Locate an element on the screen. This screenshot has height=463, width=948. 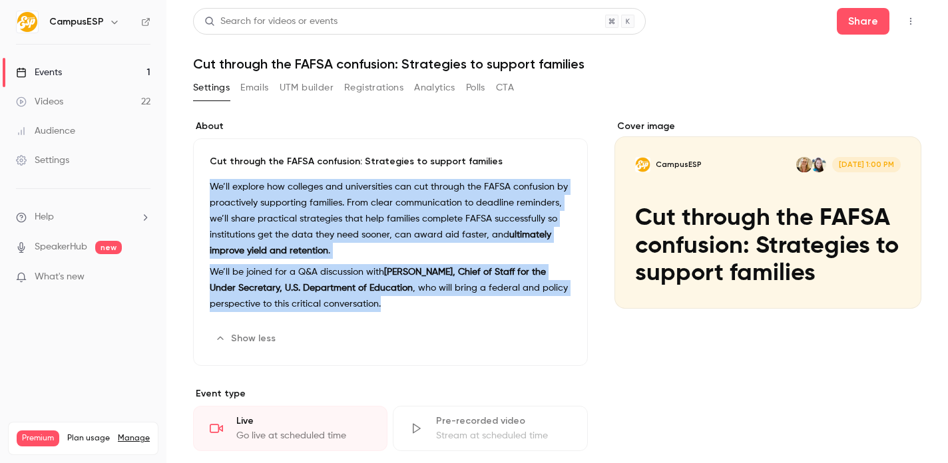
span: Premium is located at coordinates (38, 439).